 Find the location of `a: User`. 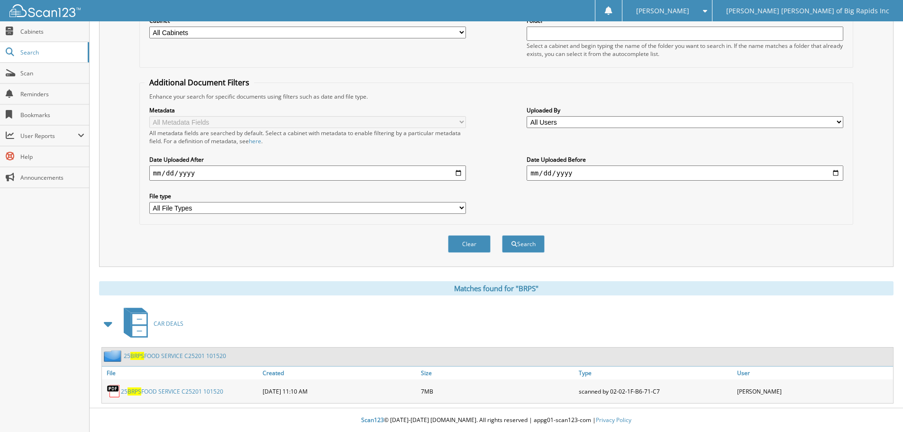

a: User is located at coordinates (814, 373).